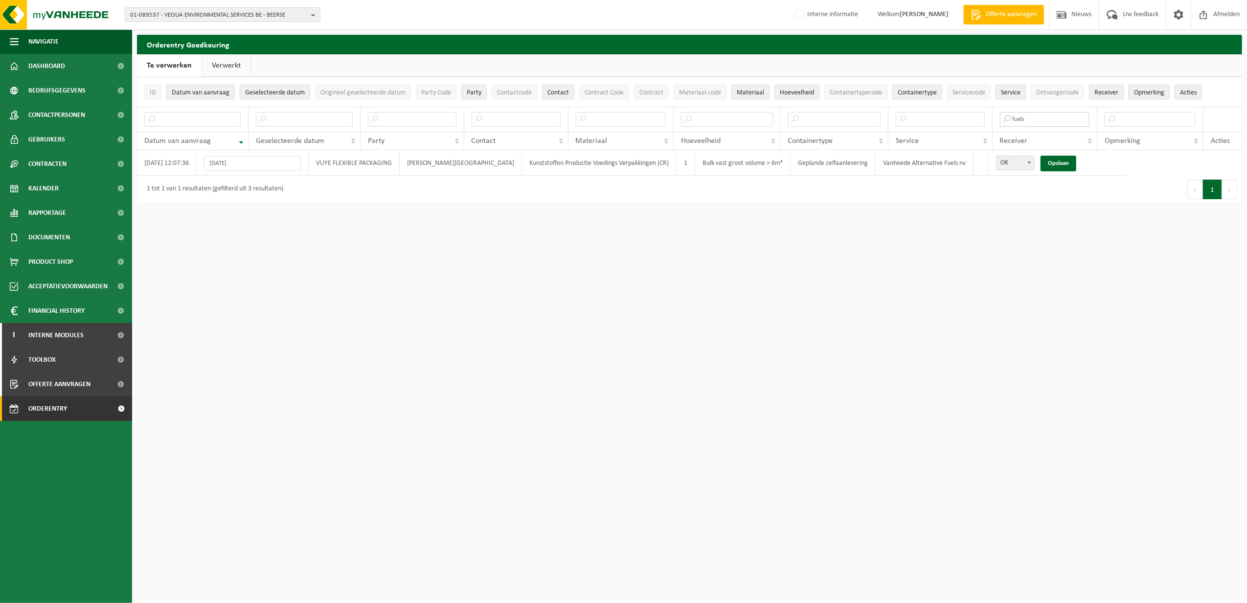 The width and height of the screenshot is (1247, 603). Describe the element at coordinates (1058, 92) in the screenshot. I see `span: Ontvangercode` at that location.